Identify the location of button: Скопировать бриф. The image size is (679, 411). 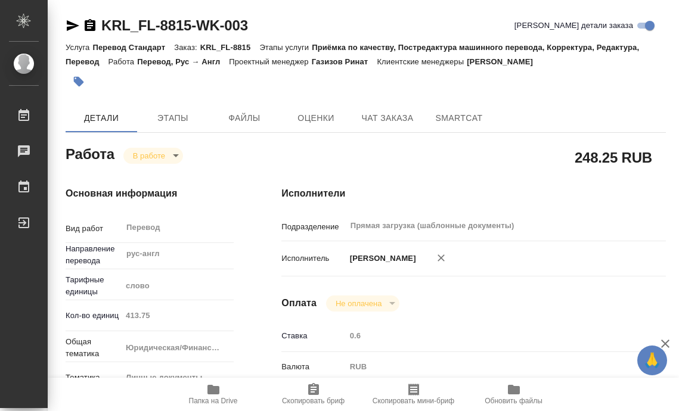
(313, 394).